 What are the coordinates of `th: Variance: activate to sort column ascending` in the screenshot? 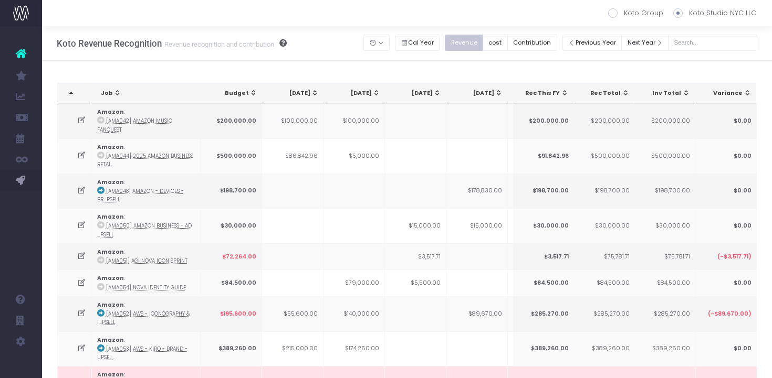 It's located at (725, 93).